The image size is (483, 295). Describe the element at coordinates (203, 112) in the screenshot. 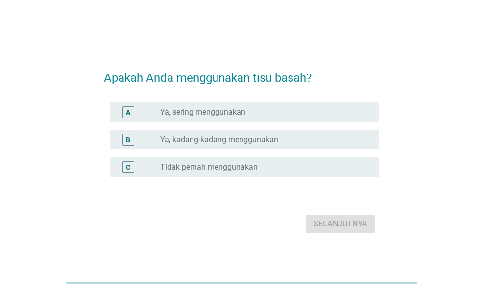

I see `label: Ya, sering menggunakan` at that location.